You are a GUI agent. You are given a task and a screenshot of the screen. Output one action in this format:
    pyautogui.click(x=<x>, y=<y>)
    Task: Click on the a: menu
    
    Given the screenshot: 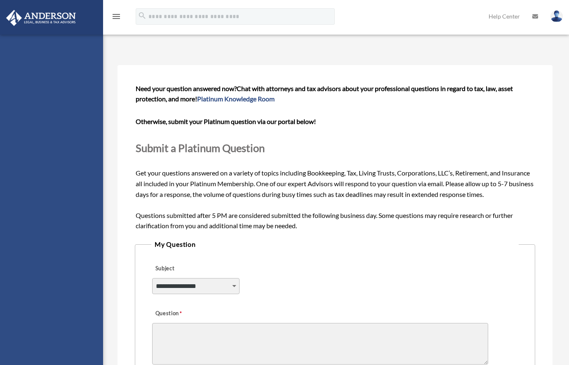 What is the action you would take?
    pyautogui.click(x=116, y=18)
    